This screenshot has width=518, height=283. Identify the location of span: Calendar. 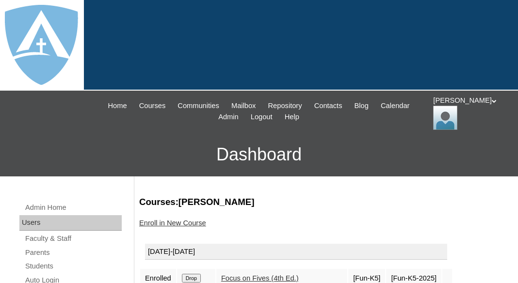
(395, 106).